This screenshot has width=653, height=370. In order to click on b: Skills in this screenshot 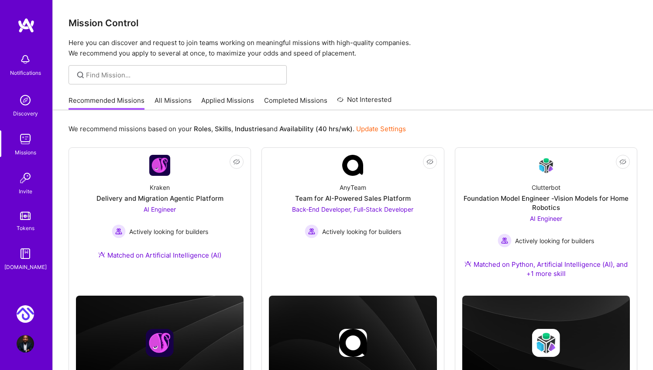, I will do `click(223, 128)`.